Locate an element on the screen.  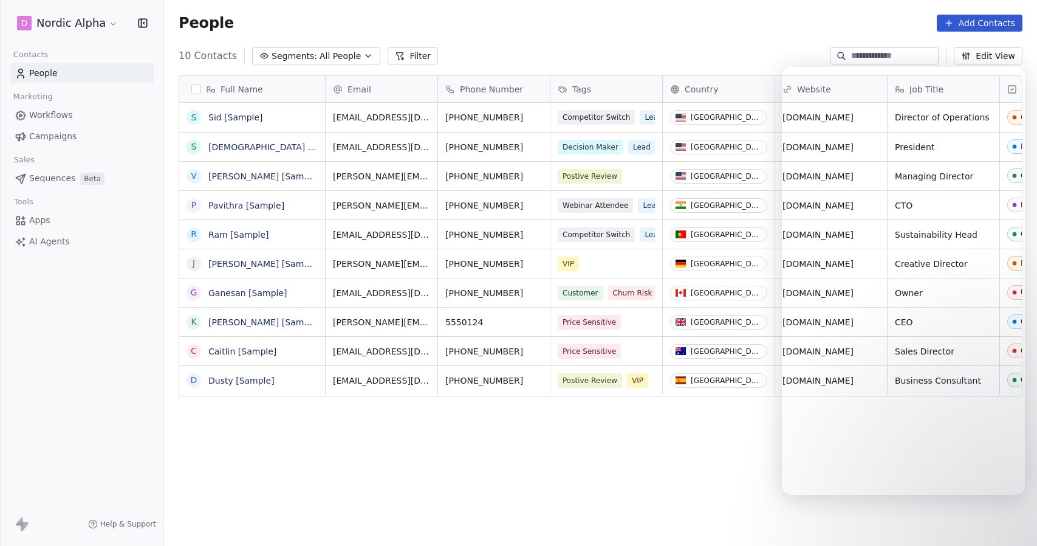
span: Decision Maker is located at coordinates (591, 147).